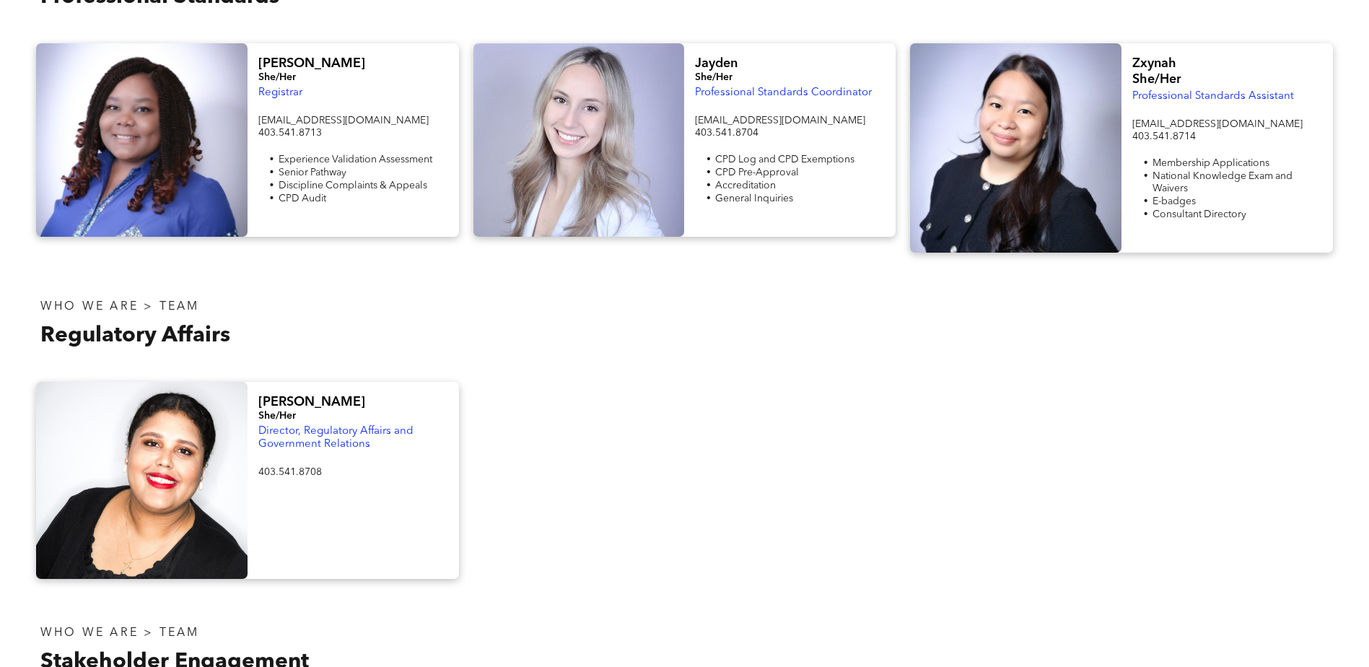 The image size is (1369, 667). Describe the element at coordinates (290, 133) in the screenshot. I see `span: 403.541.8713` at that location.